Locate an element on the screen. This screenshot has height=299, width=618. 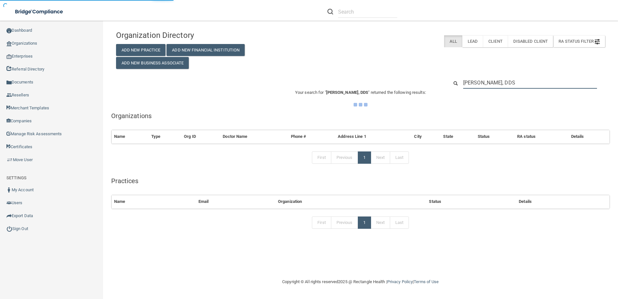
th: Doctor Name is located at coordinates (254, 136).